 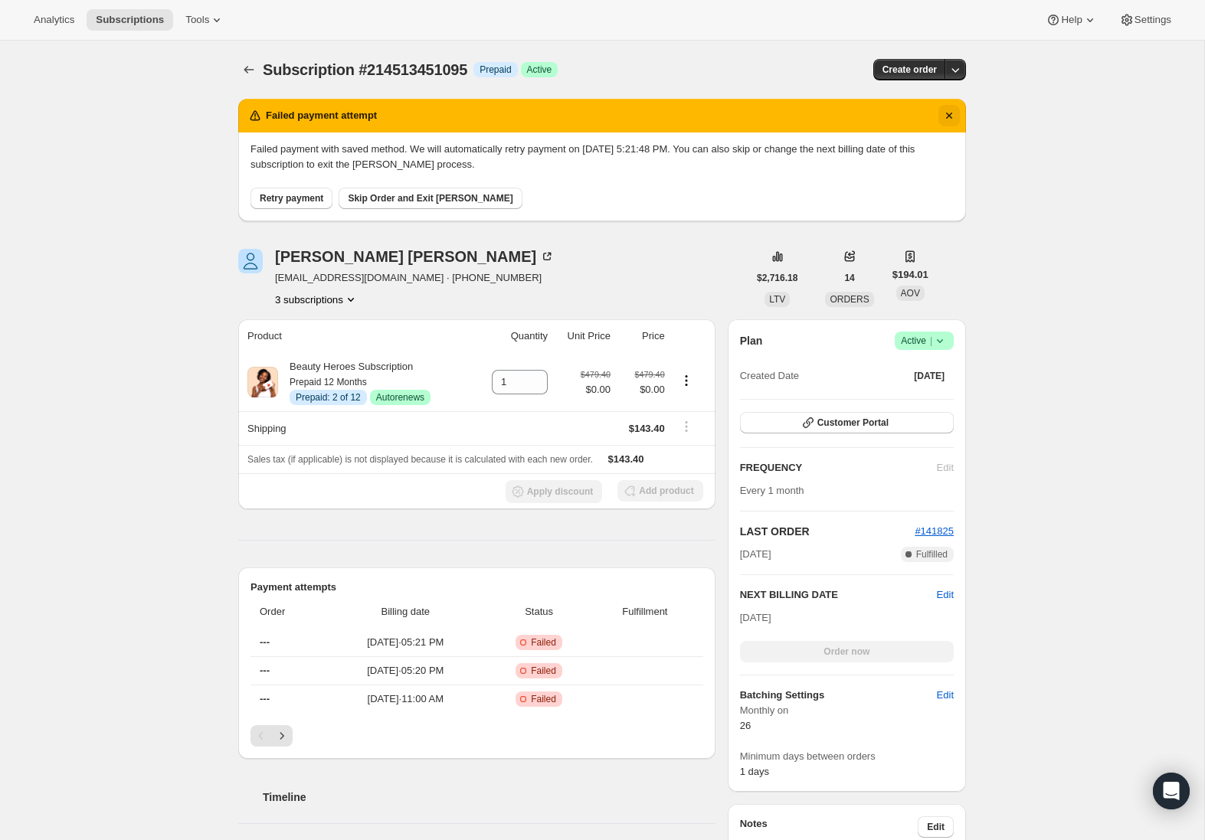 I want to click on span: Create order, so click(x=909, y=70).